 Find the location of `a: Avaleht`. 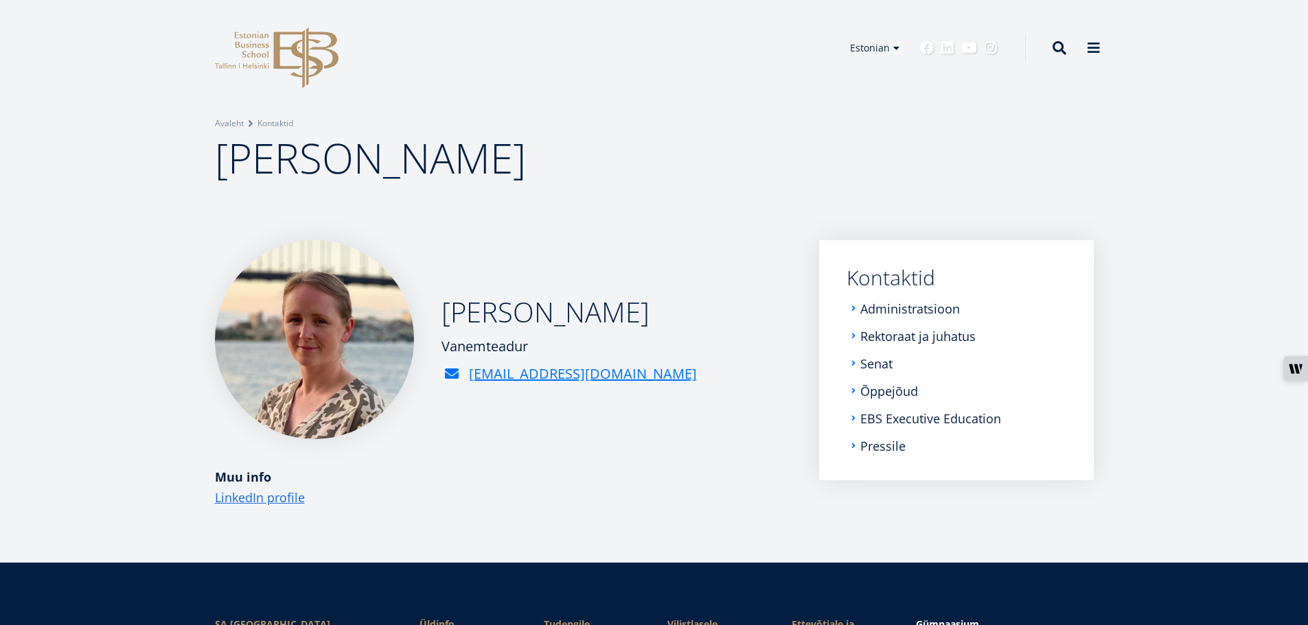

a: Avaleht is located at coordinates (229, 124).